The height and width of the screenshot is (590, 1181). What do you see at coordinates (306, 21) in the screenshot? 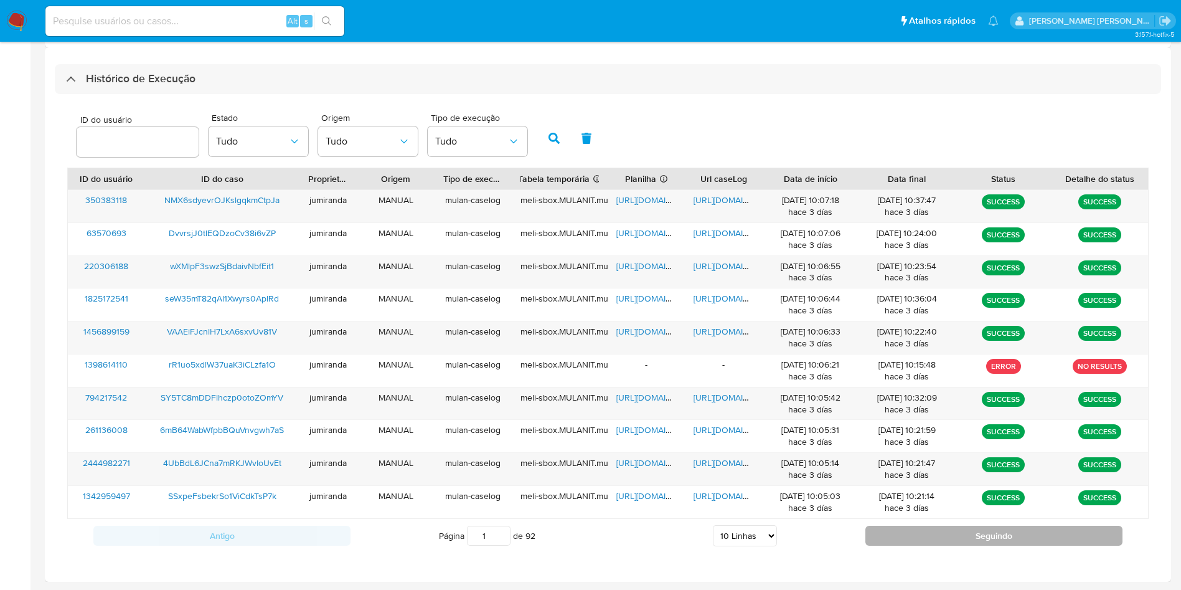
I see `span: s` at bounding box center [306, 21].